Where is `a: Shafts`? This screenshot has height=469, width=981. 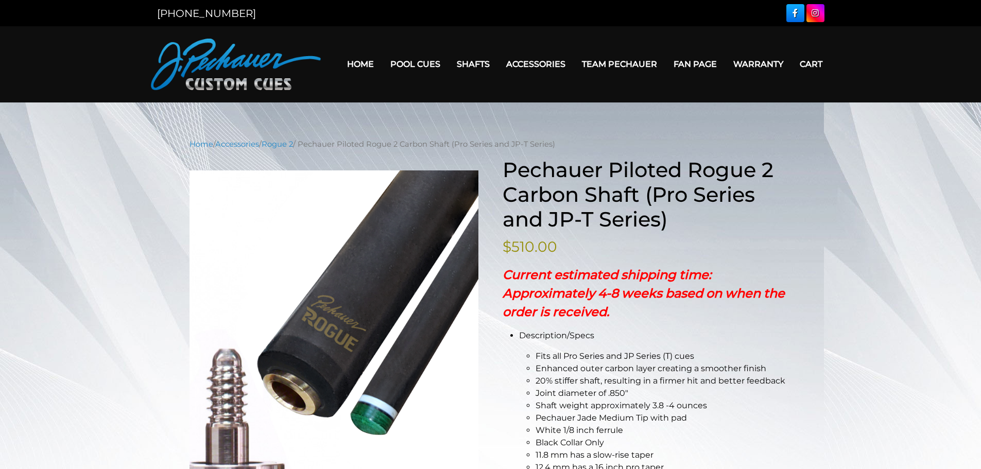 a: Shafts is located at coordinates (473, 64).